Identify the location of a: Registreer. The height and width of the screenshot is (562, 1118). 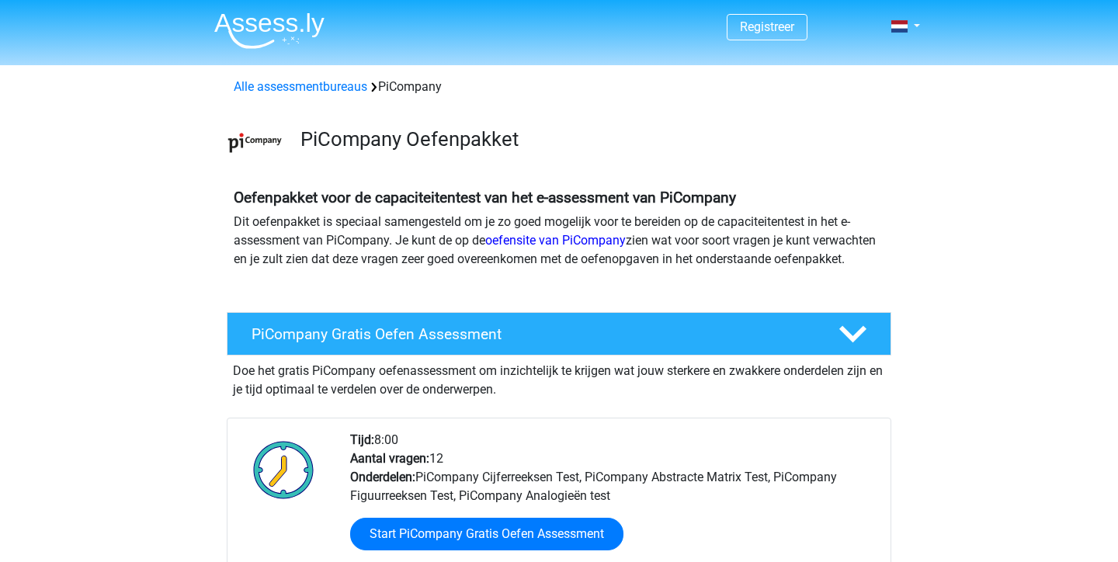
(767, 26).